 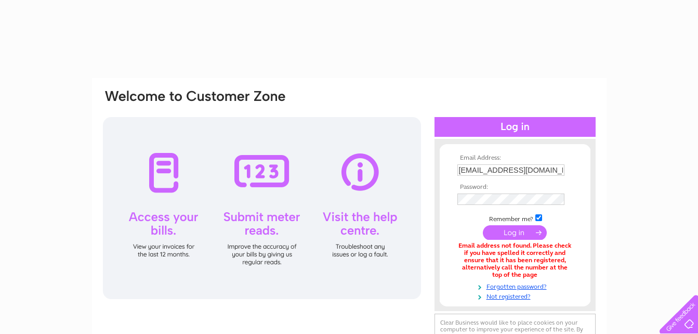 I want to click on th: Password:, so click(x=515, y=187).